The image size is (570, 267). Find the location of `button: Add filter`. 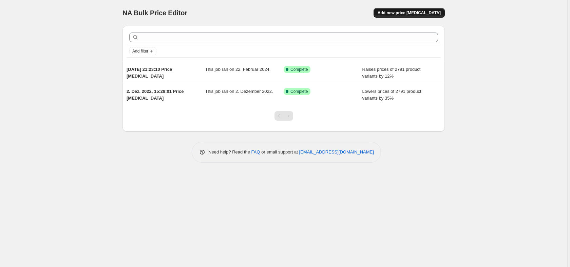

button: Add filter is located at coordinates (143, 51).